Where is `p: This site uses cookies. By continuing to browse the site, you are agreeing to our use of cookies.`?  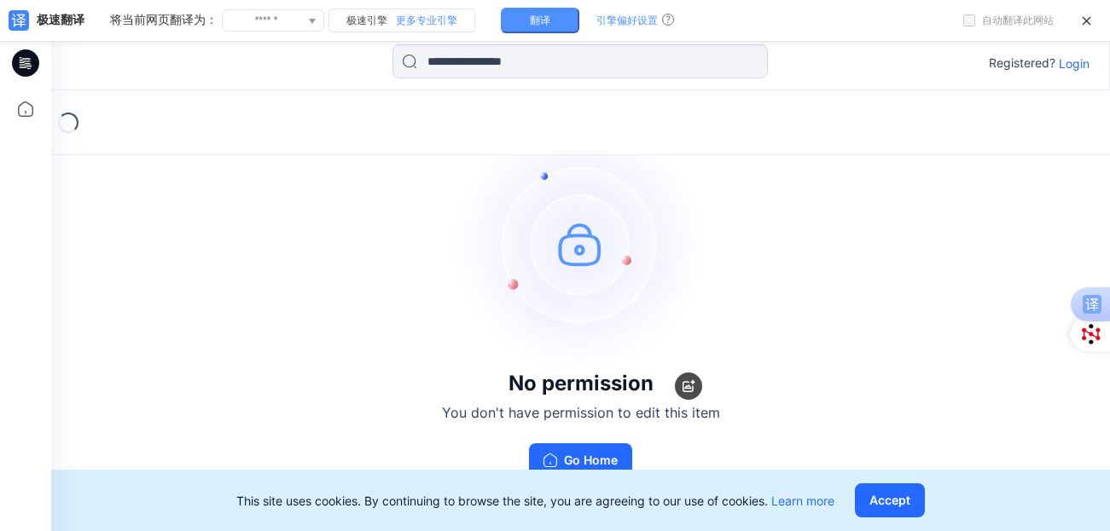
p: This site uses cookies. By continuing to browse the site, you are agreeing to our use of cookies. is located at coordinates (535, 501).